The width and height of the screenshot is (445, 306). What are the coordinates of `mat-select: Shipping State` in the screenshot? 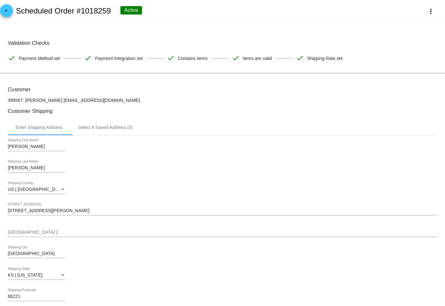 It's located at (37, 275).